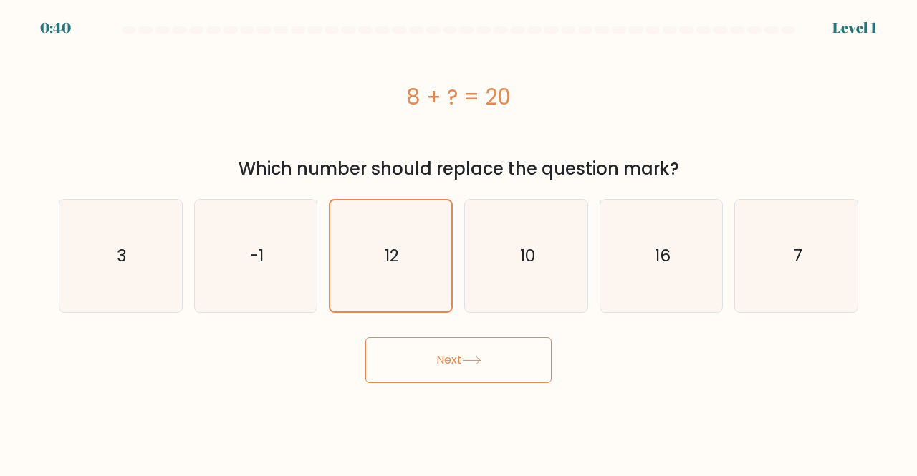 The image size is (917, 476). Describe the element at coordinates (526, 256) in the screenshot. I see `text: 10` at that location.